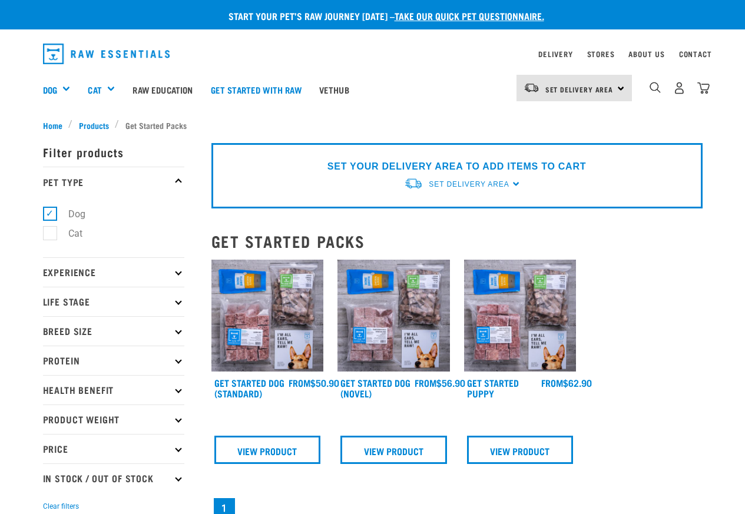 This screenshot has width=745, height=514. What do you see at coordinates (107, 54) in the screenshot?
I see `img: Raw Essentials Logo` at bounding box center [107, 54].